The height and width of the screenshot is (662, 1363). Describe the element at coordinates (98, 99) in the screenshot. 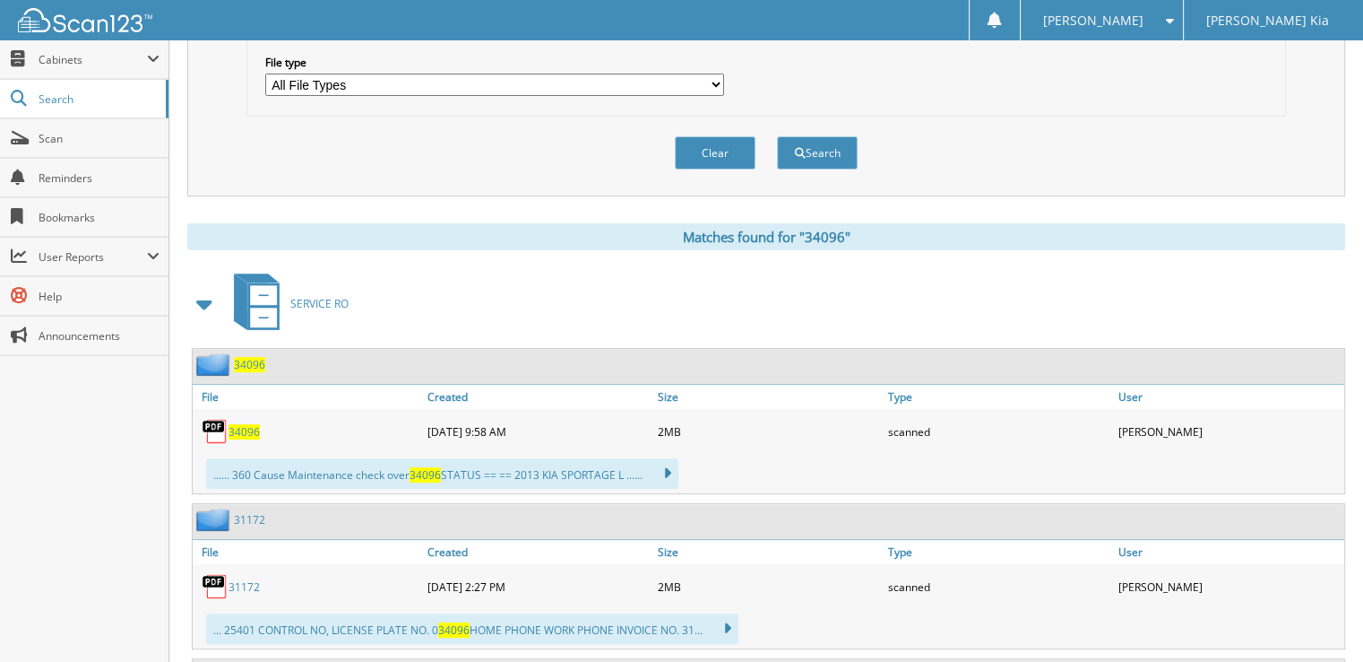

I see `span: Search` at that location.